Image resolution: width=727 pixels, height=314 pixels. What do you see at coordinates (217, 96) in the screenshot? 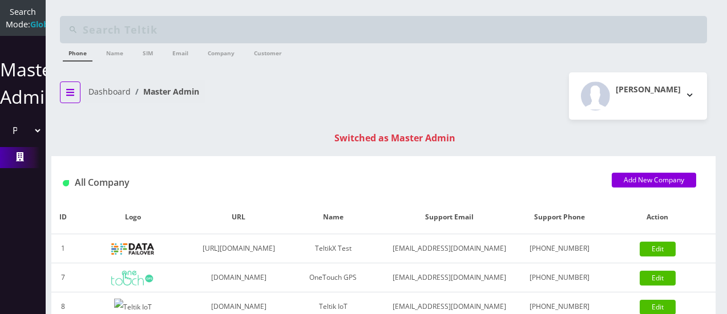
I see `nav: breadcrumb` at bounding box center [217, 96].